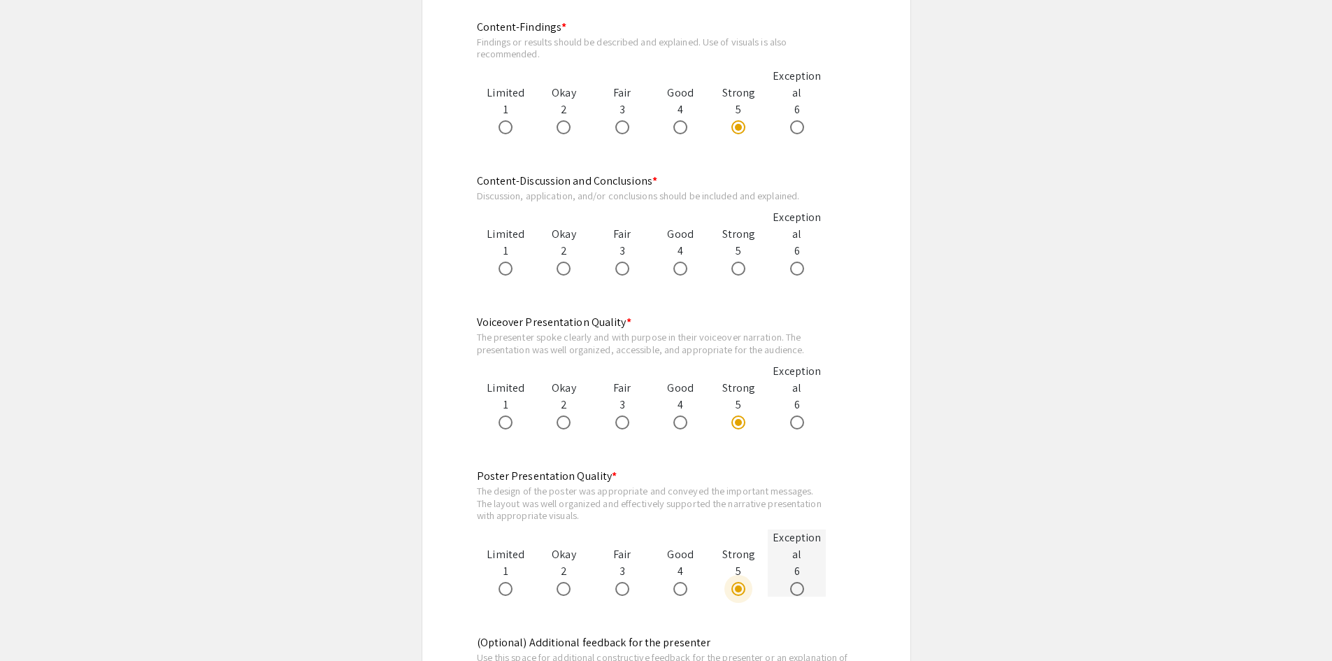 This screenshot has width=1332, height=661. I want to click on div: The presenter spoke clearly and with purpose in their voiceover narration. The presentation was w..., so click(652, 343).